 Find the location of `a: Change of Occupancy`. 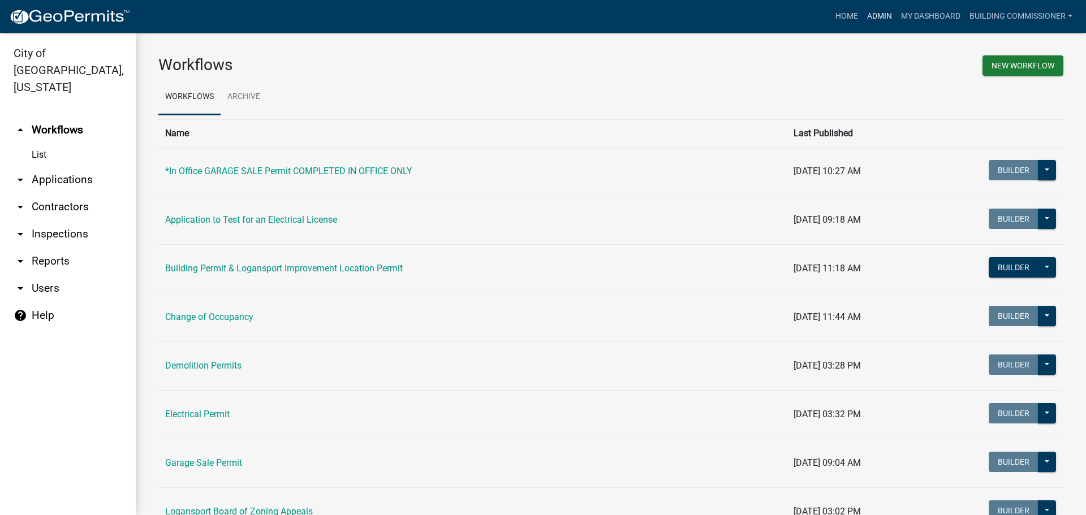

a: Change of Occupancy is located at coordinates (209, 317).